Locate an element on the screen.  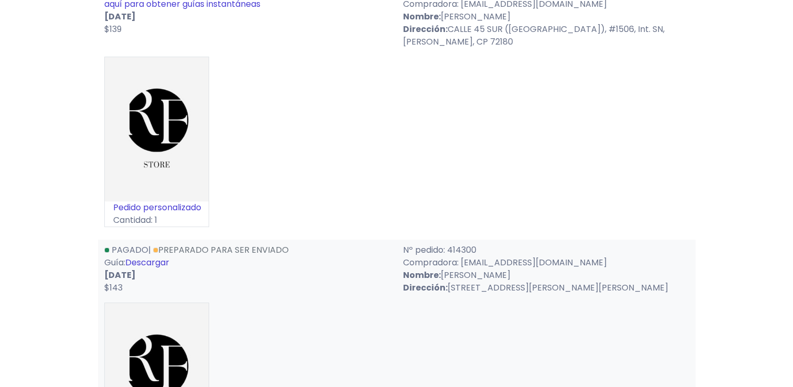
span: Pagado is located at coordinates (130, 249).